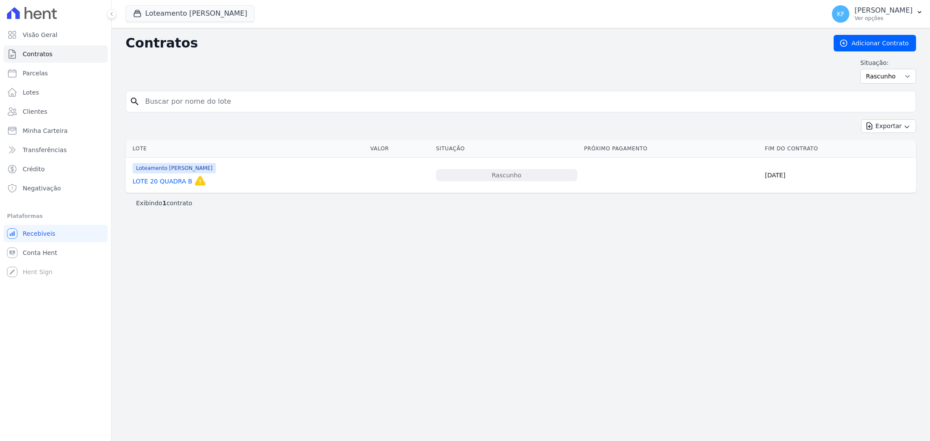 Image resolution: width=930 pixels, height=441 pixels. I want to click on th: Fim do Contrato, so click(839, 149).